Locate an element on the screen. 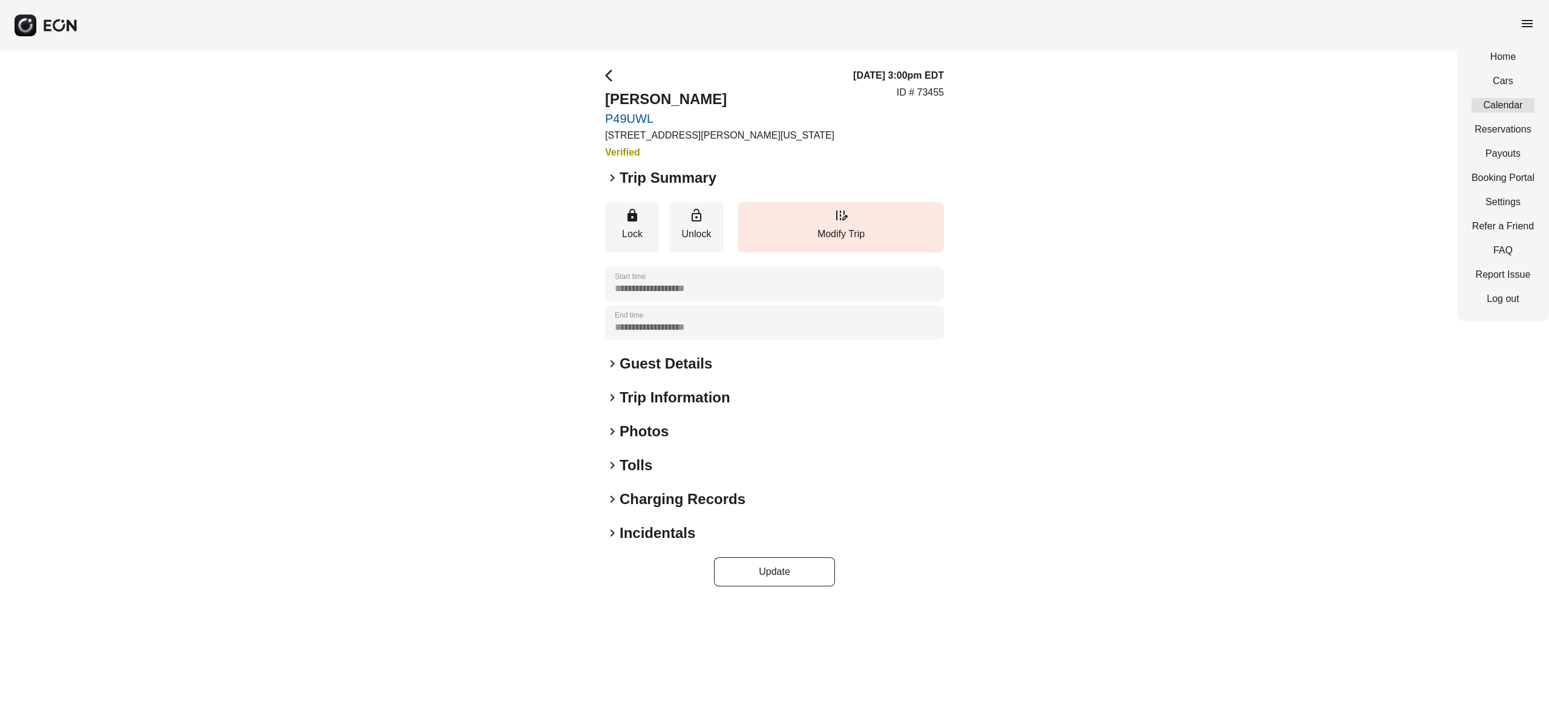 The height and width of the screenshot is (708, 1549). a: Reservations is located at coordinates (1503, 130).